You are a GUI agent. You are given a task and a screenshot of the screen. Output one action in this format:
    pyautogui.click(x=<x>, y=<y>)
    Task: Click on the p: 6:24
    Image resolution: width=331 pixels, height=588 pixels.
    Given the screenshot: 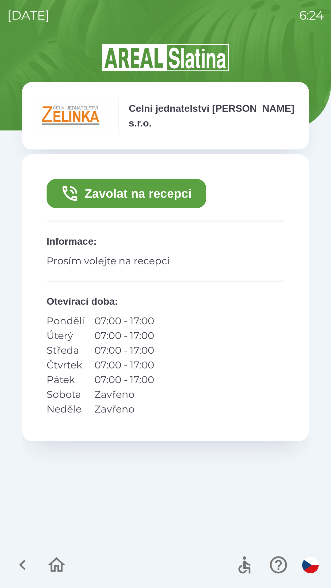 What is the action you would take?
    pyautogui.click(x=311, y=15)
    